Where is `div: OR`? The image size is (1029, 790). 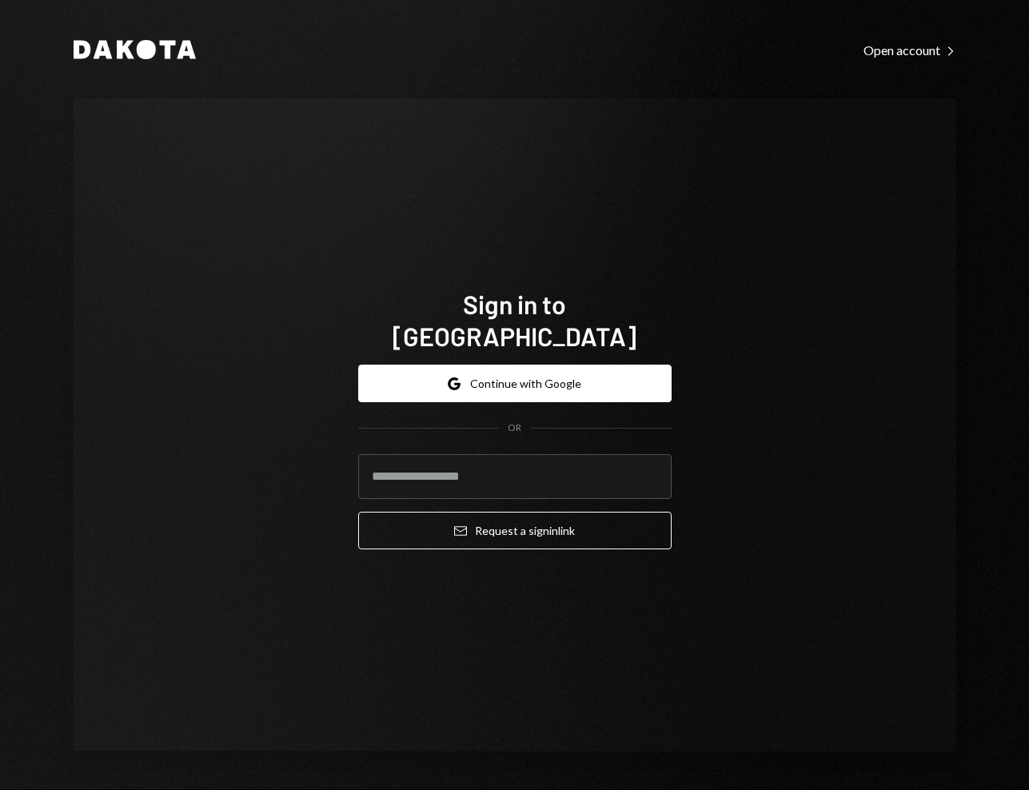 div: OR is located at coordinates (514, 428).